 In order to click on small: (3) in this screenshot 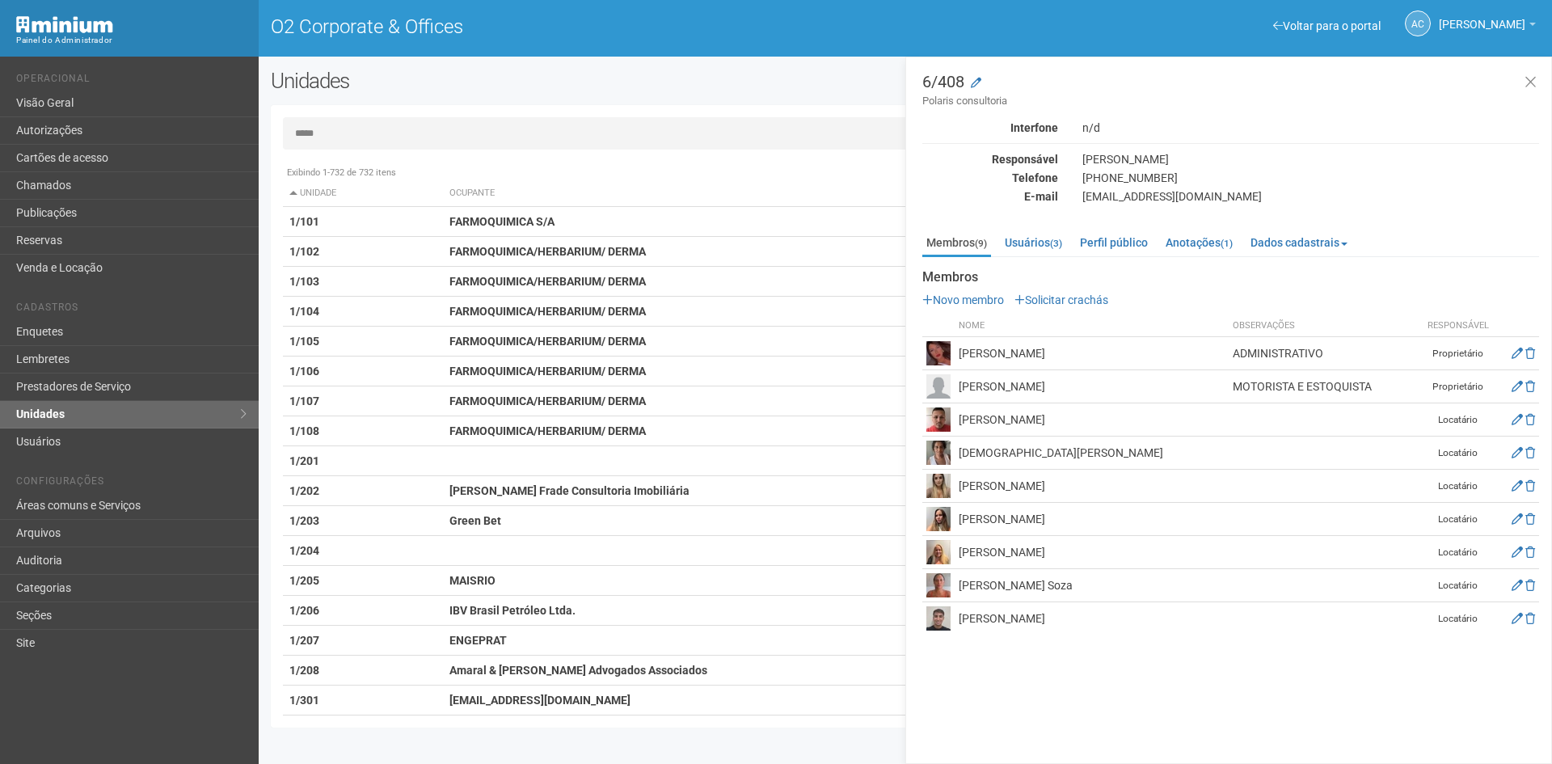, I will do `click(1056, 243)`.